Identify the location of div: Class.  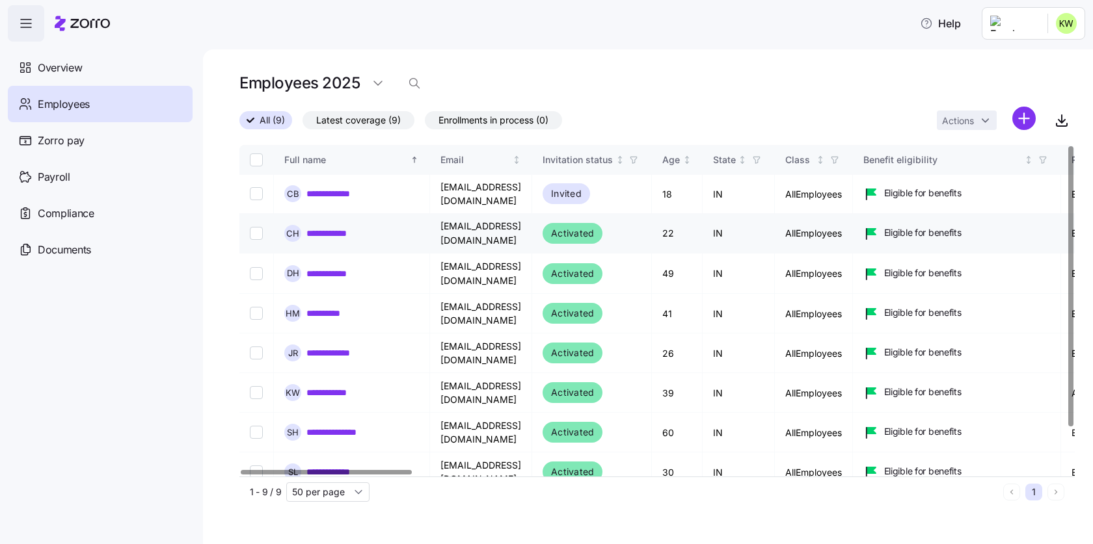
(799, 160).